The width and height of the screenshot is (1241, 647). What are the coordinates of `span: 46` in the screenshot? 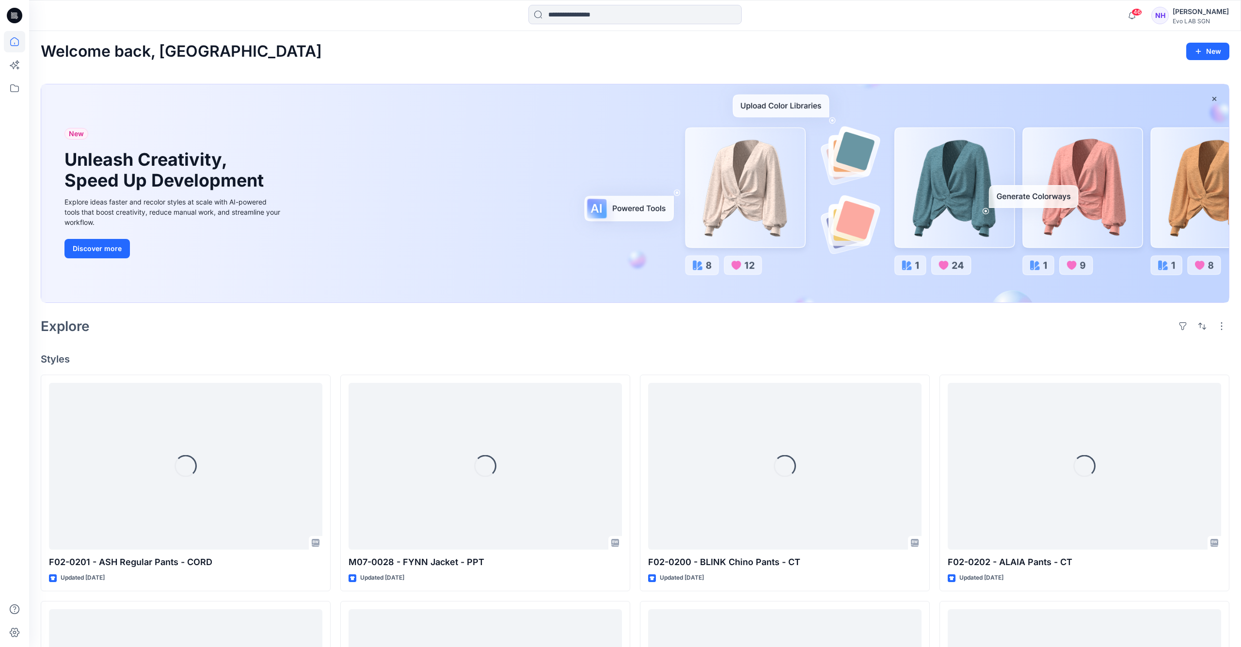 It's located at (1137, 12).